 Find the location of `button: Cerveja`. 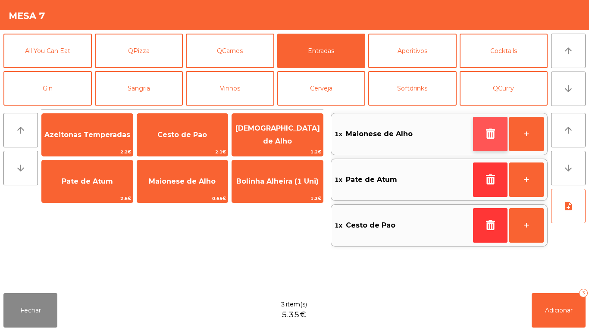

button: Cerveja is located at coordinates (321, 88).